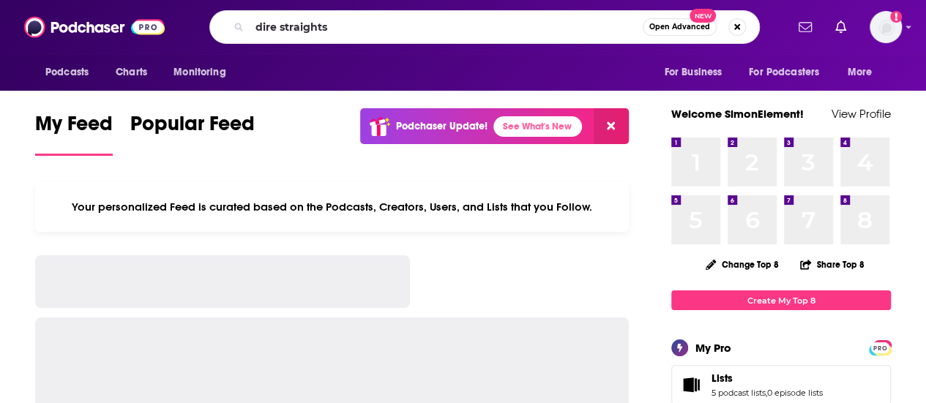  I want to click on svg: Add a profile image, so click(896, 17).